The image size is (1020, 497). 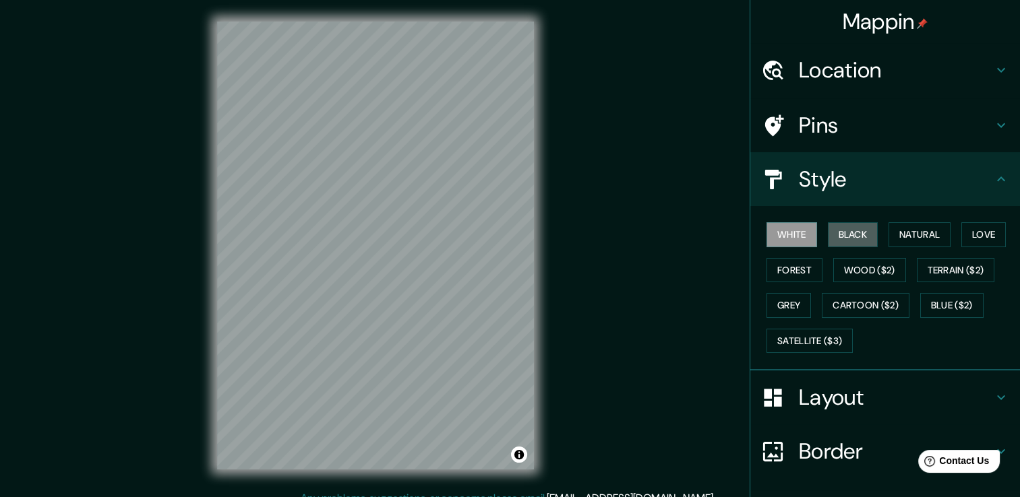 I want to click on button: Blue ($2), so click(x=952, y=305).